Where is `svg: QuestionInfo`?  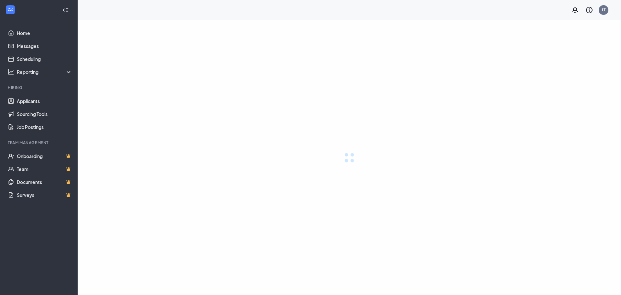 svg: QuestionInfo is located at coordinates (589, 10).